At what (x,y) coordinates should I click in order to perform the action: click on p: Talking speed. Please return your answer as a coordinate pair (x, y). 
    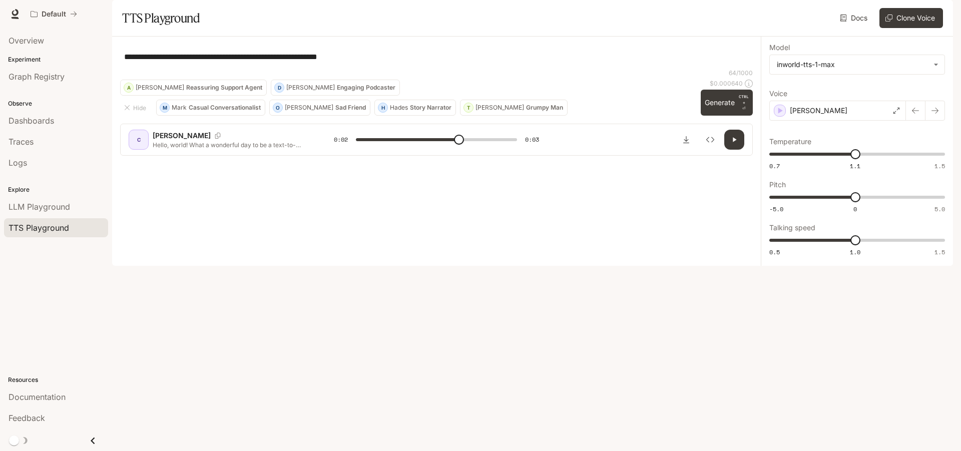
    Looking at the image, I should click on (792, 228).